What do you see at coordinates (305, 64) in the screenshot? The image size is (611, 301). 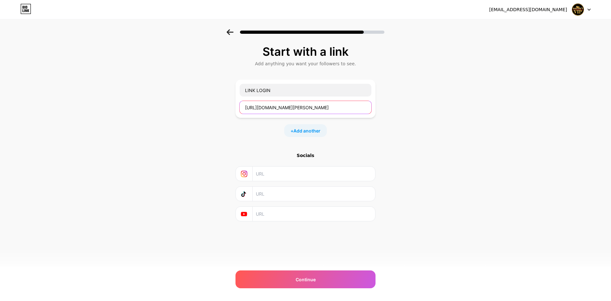 I see `div: Add anything you want your followers to see.` at bounding box center [305, 64].